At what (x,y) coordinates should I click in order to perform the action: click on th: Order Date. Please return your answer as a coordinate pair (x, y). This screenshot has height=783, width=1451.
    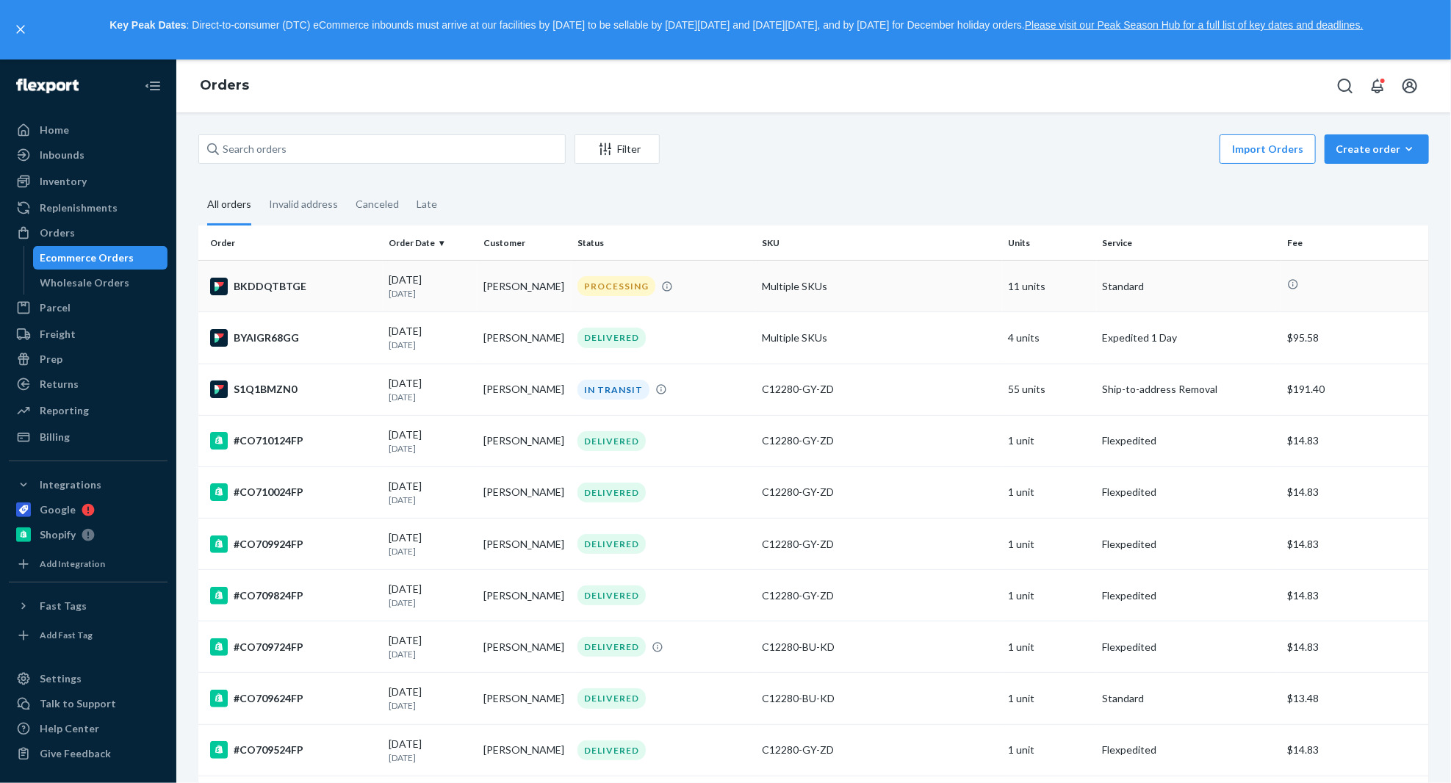
    Looking at the image, I should click on (430, 243).